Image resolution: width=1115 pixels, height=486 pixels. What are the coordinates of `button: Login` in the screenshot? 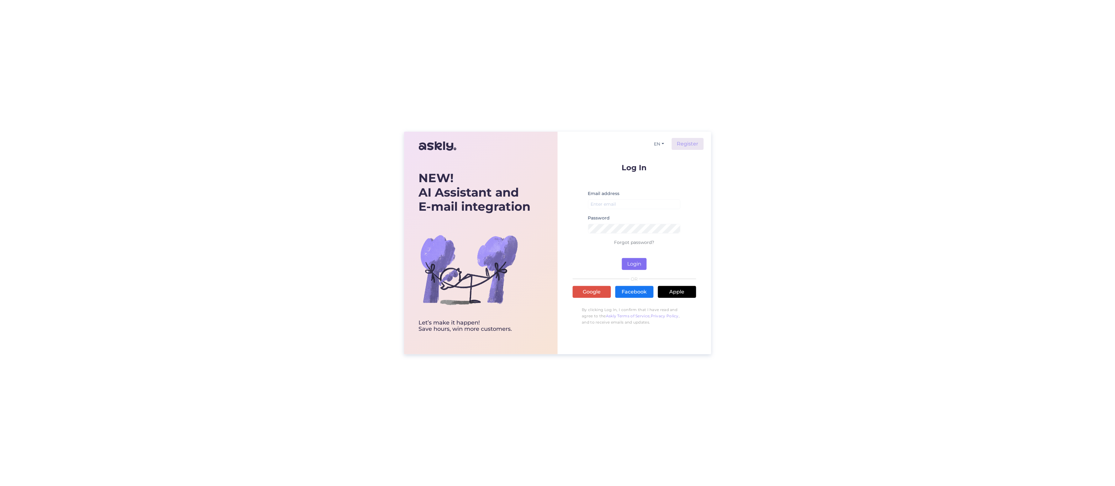 It's located at (634, 264).